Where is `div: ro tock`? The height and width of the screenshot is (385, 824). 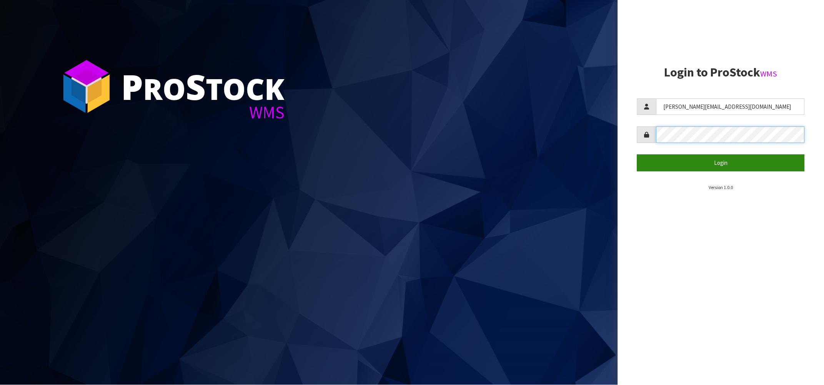
div: ro tock is located at coordinates (203, 87).